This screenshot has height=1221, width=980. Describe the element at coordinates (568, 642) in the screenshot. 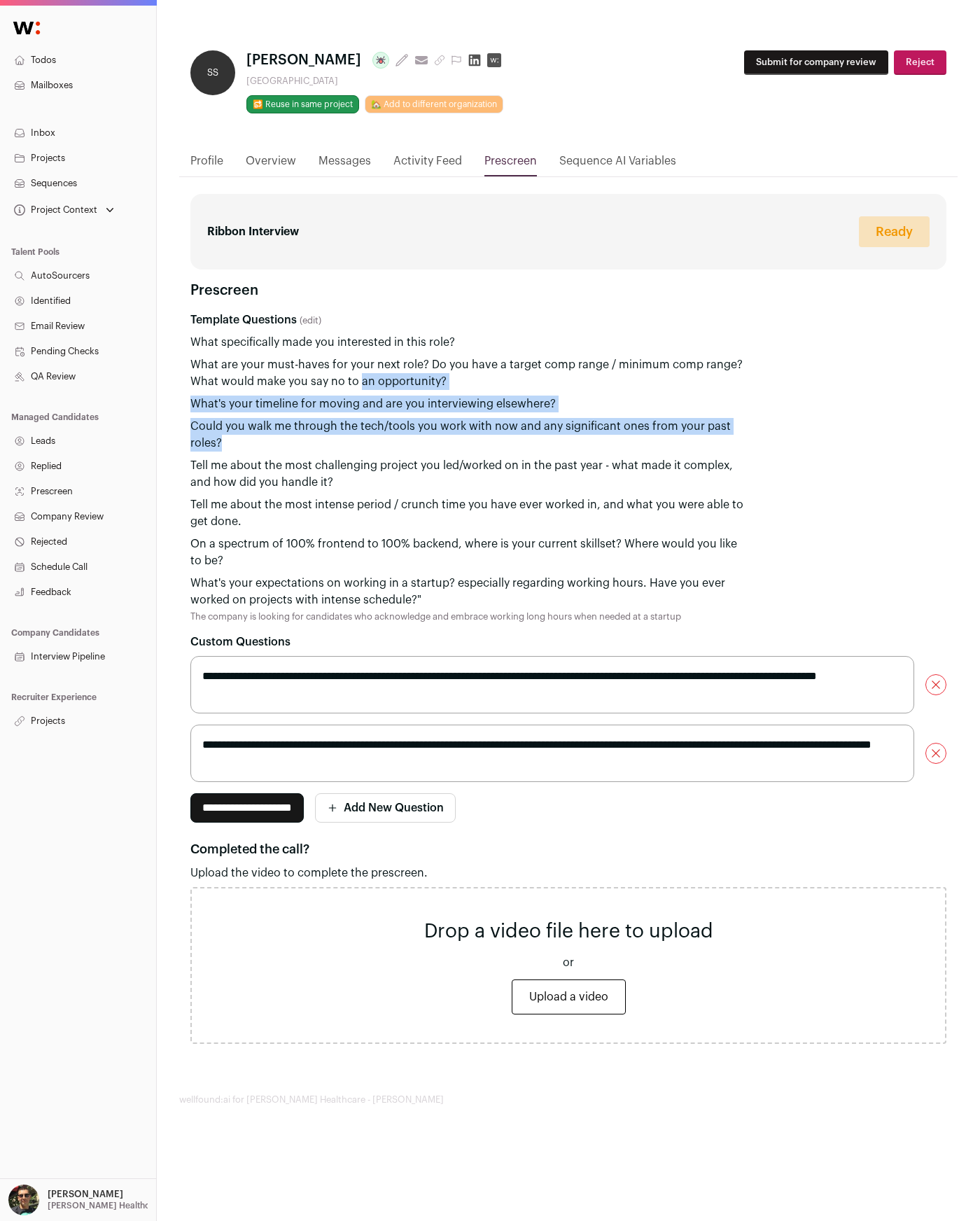

I see `div: Custom Questions` at that location.